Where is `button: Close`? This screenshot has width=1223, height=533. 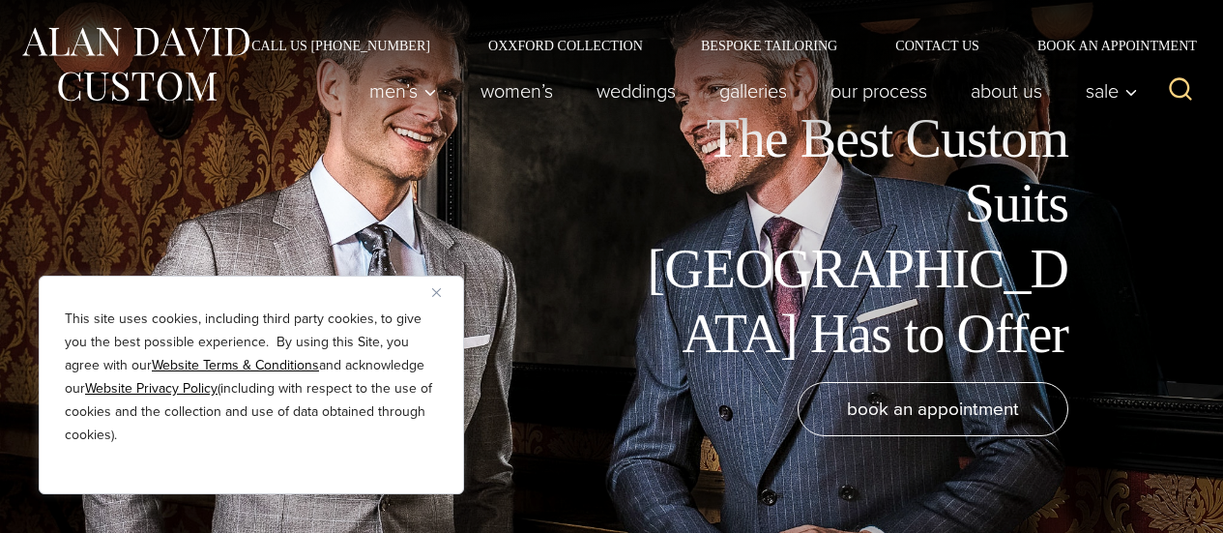 button: Close is located at coordinates (444, 292).